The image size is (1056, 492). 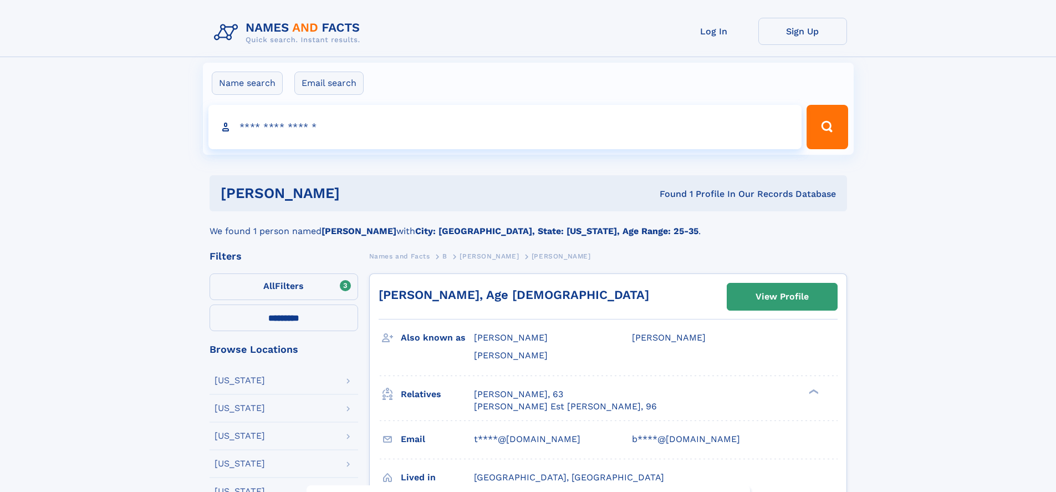 I want to click on a: Sign Up, so click(x=802, y=31).